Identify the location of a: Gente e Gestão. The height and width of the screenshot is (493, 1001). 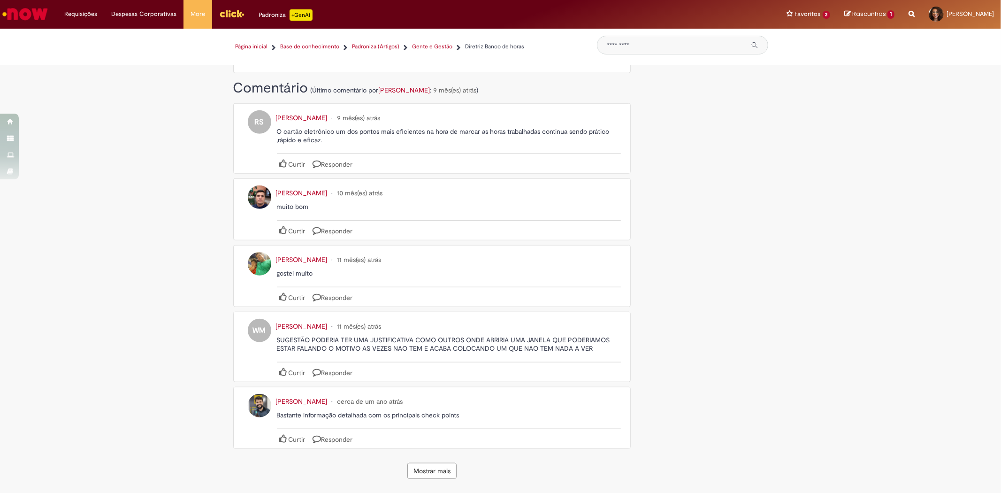
(433, 46).